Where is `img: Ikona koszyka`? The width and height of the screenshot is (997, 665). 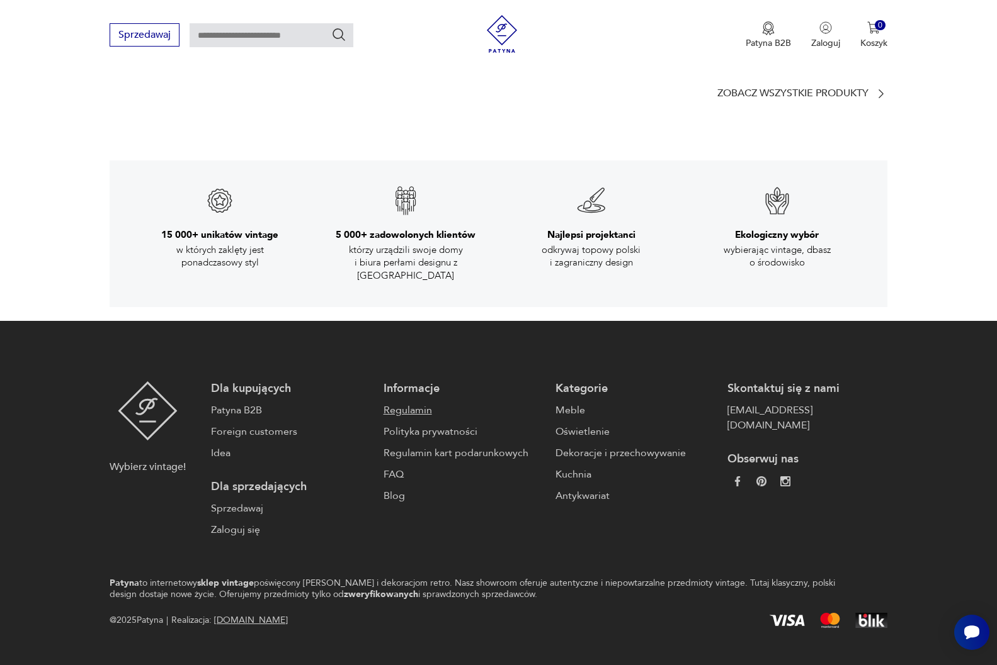 img: Ikona koszyka is located at coordinates (873, 28).